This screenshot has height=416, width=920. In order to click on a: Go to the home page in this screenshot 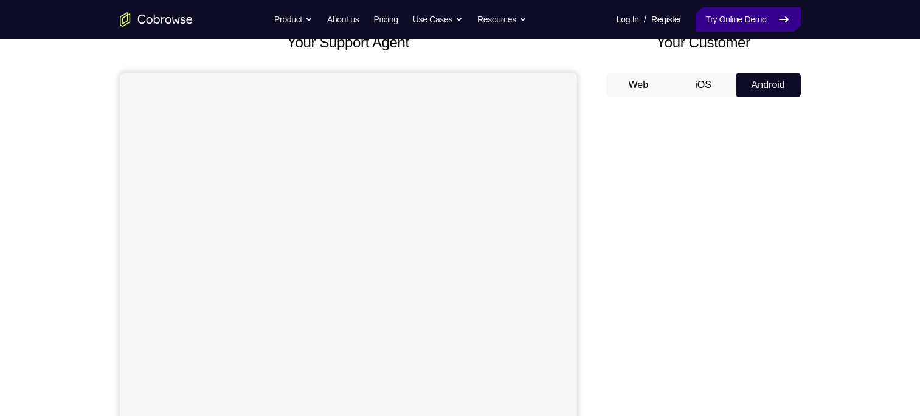, I will do `click(156, 19)`.